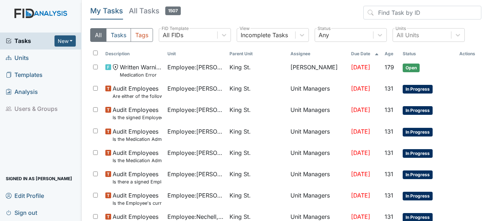 The image size is (490, 221). I want to click on small: Medication Error, so click(141, 75).